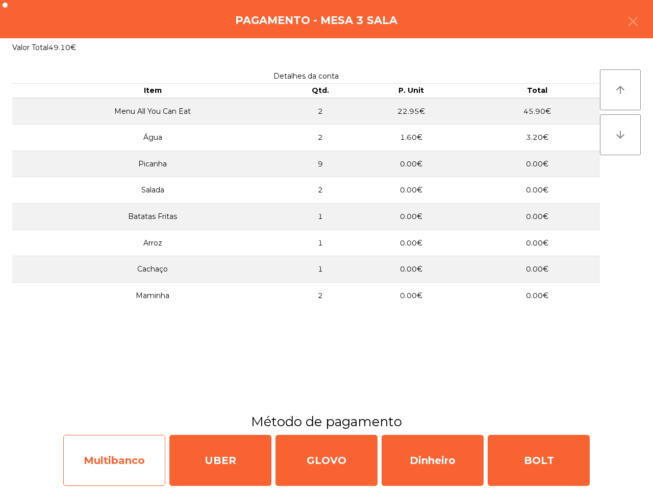  What do you see at coordinates (537, 111) in the screenshot?
I see `td: 45.90€` at bounding box center [537, 111].